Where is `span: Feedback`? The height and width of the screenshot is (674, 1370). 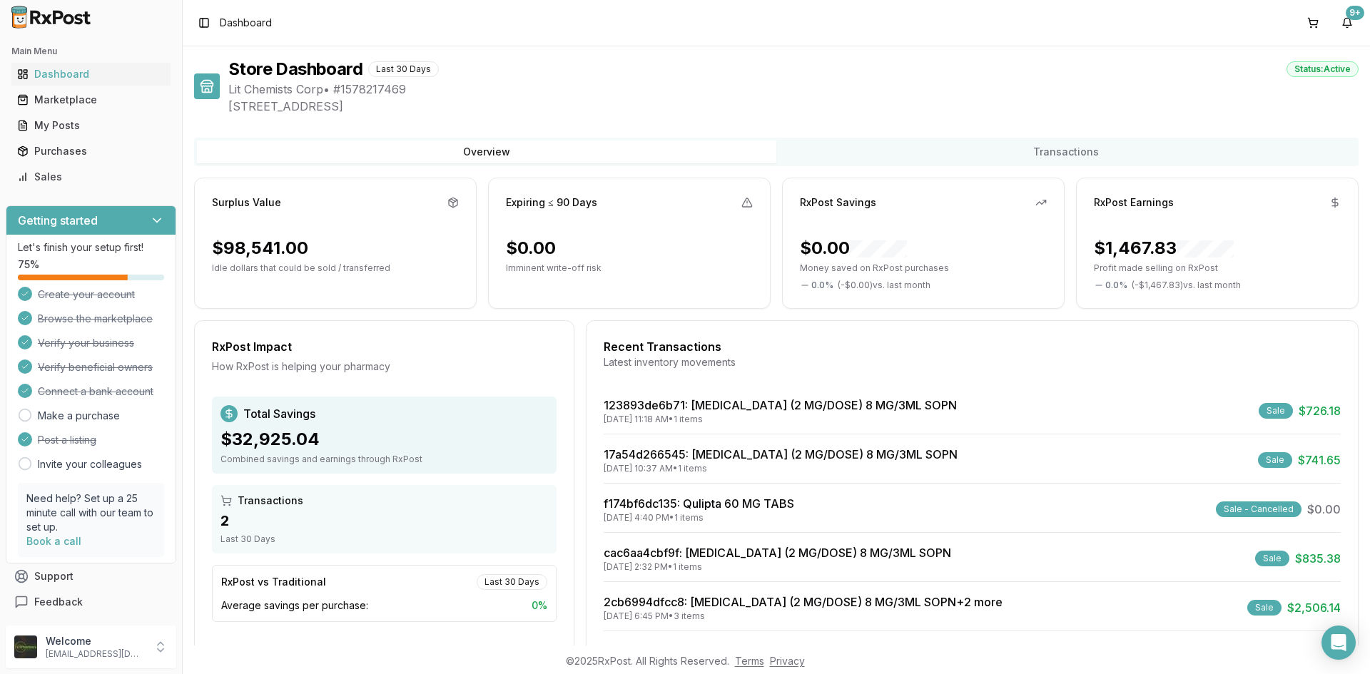
span: Feedback is located at coordinates (59, 602).